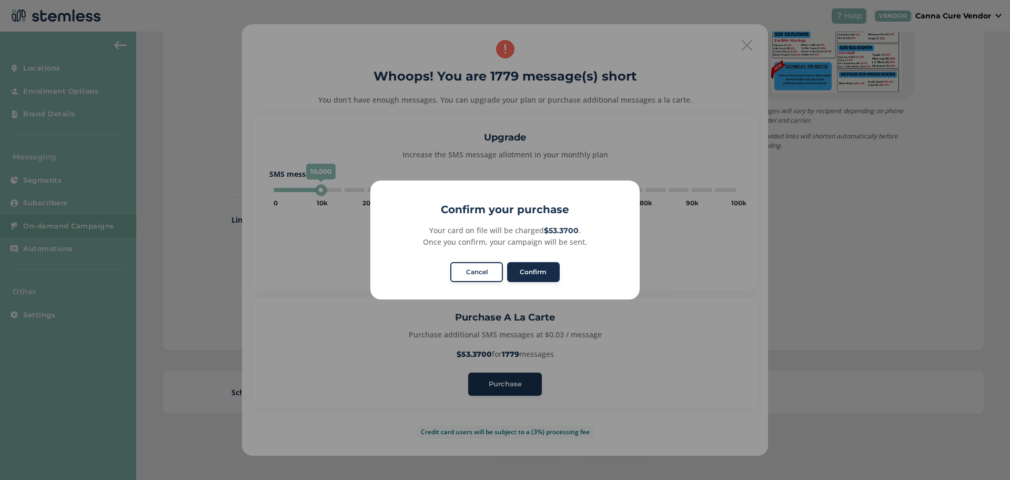 The width and height of the screenshot is (1010, 480). Describe the element at coordinates (533, 272) in the screenshot. I see `button: Confirm` at that location.